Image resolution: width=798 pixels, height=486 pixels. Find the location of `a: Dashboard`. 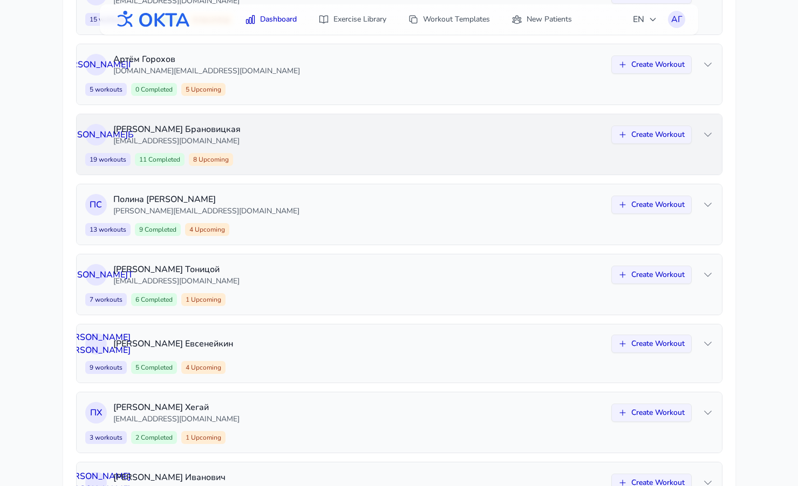

a: Dashboard is located at coordinates (271, 19).